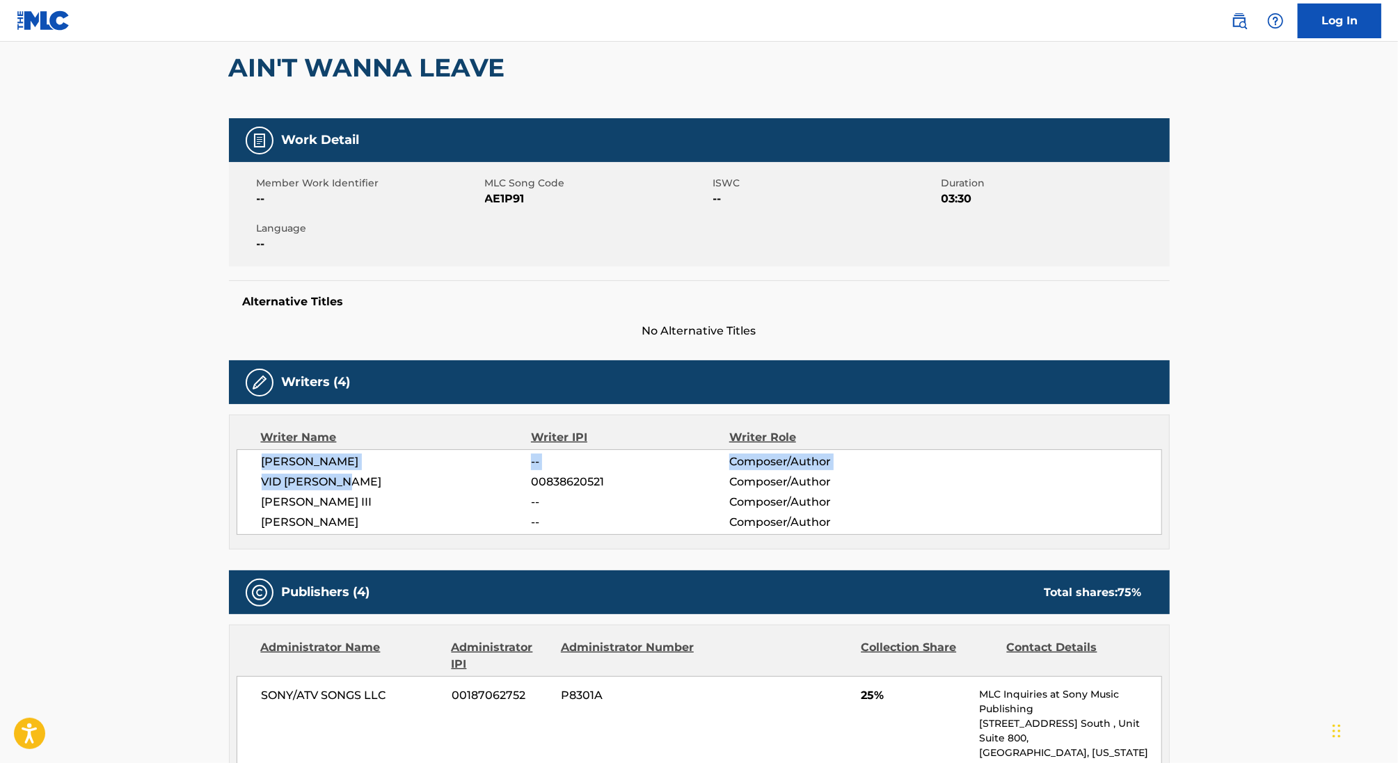 The image size is (1398, 763). Describe the element at coordinates (1074, 656) in the screenshot. I see `div: Contact Details` at that location.